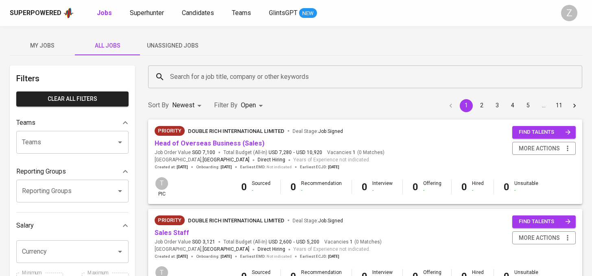  Describe the element at coordinates (226, 105) in the screenshot. I see `p: Filter By` at that location.